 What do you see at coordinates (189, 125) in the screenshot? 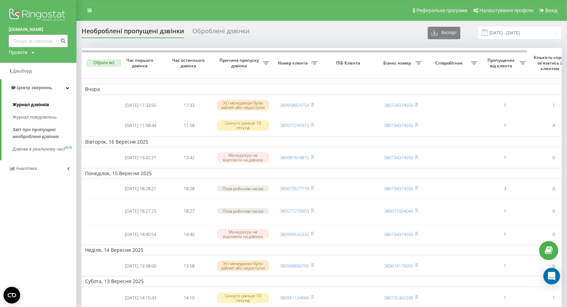
I see `td: 11:58` at bounding box center [189, 125].